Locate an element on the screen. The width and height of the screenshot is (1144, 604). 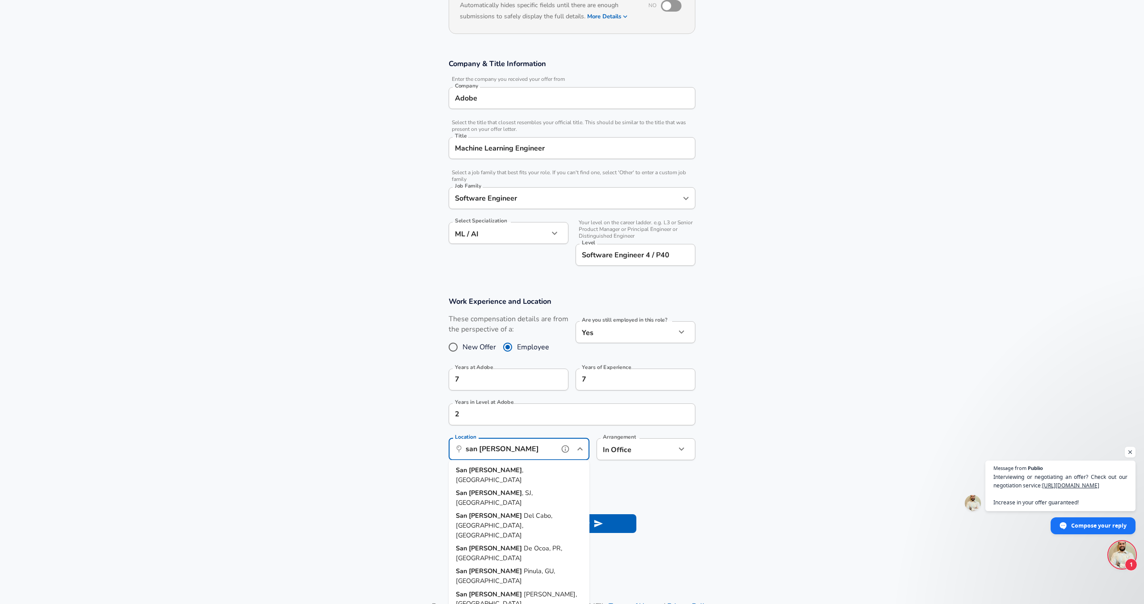
label: Years of Experience is located at coordinates (607, 367).